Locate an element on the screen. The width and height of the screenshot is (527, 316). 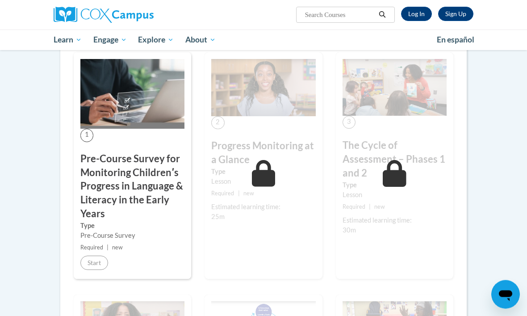
a: Explore is located at coordinates (156, 40).